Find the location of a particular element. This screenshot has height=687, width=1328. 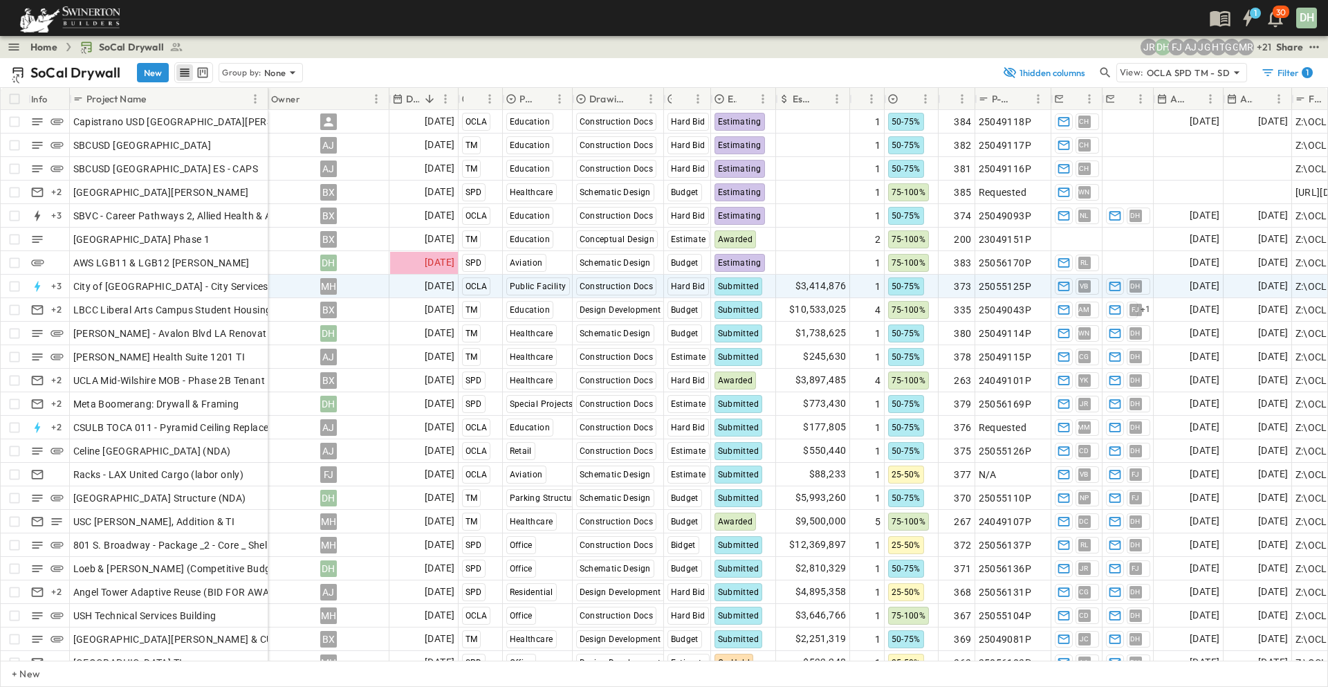

span: Conceptual Design is located at coordinates (617, 239).